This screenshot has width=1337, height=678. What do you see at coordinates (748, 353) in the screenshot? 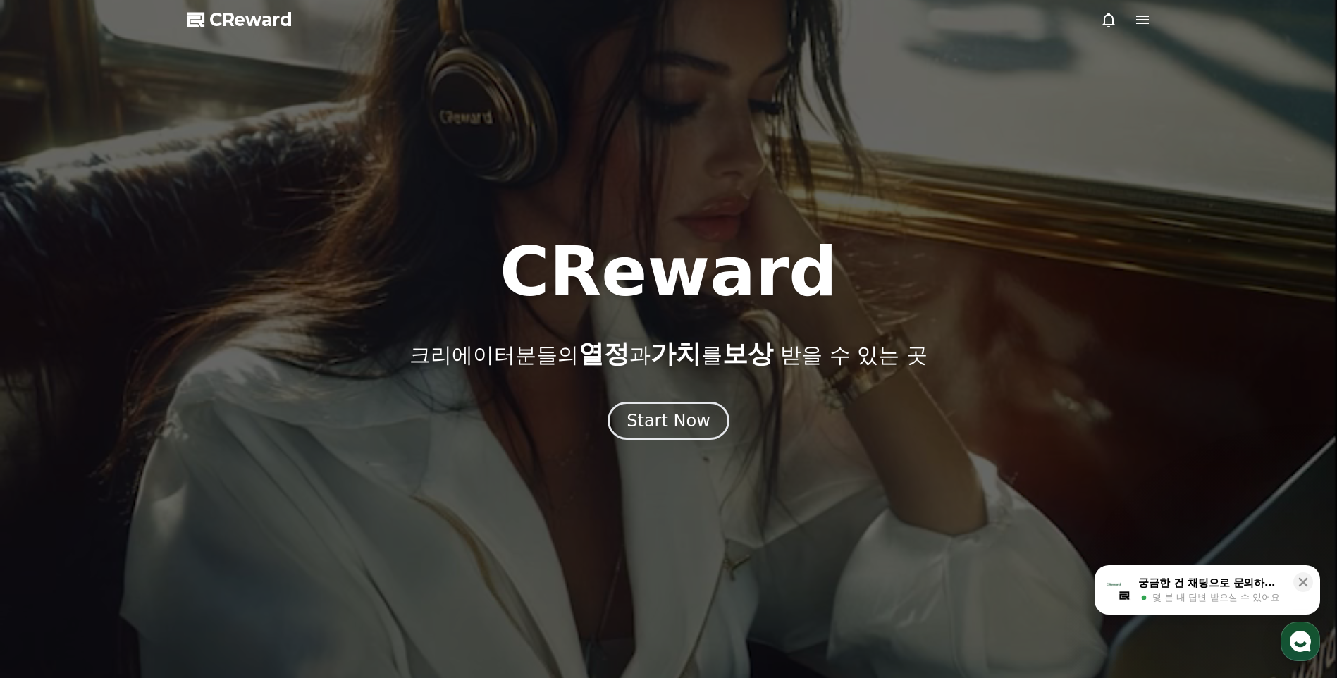
I see `span: 보상` at bounding box center [748, 353].